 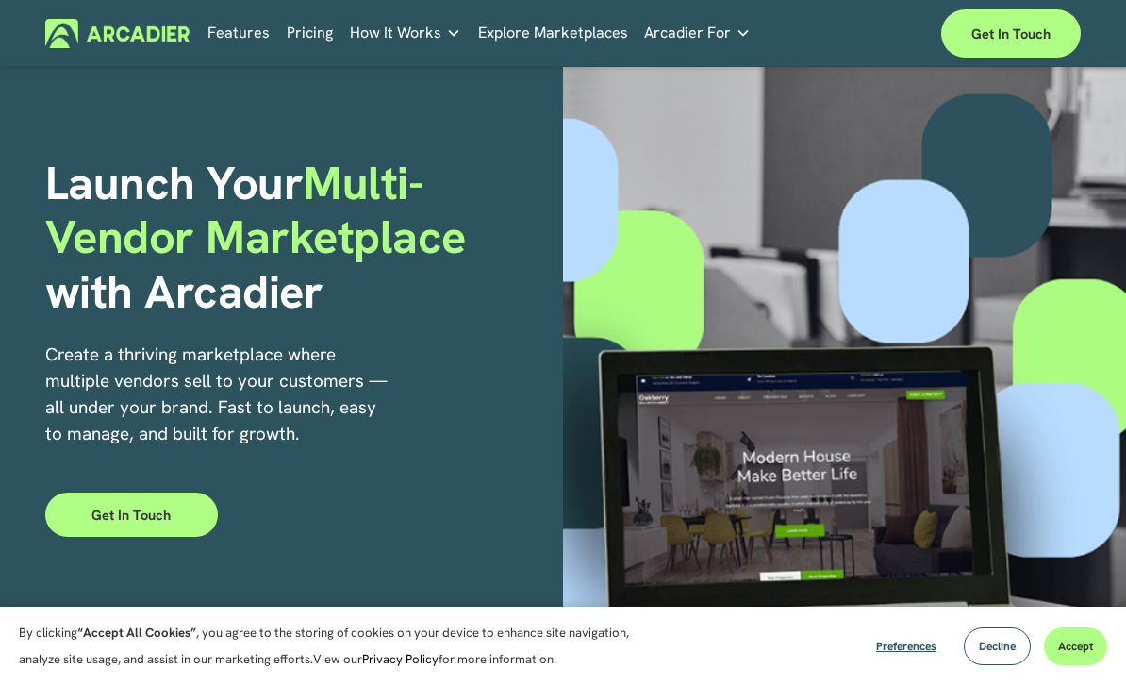 What do you see at coordinates (304, 238) in the screenshot?
I see `h1: Launch Your with Arcadier` at bounding box center [304, 238].